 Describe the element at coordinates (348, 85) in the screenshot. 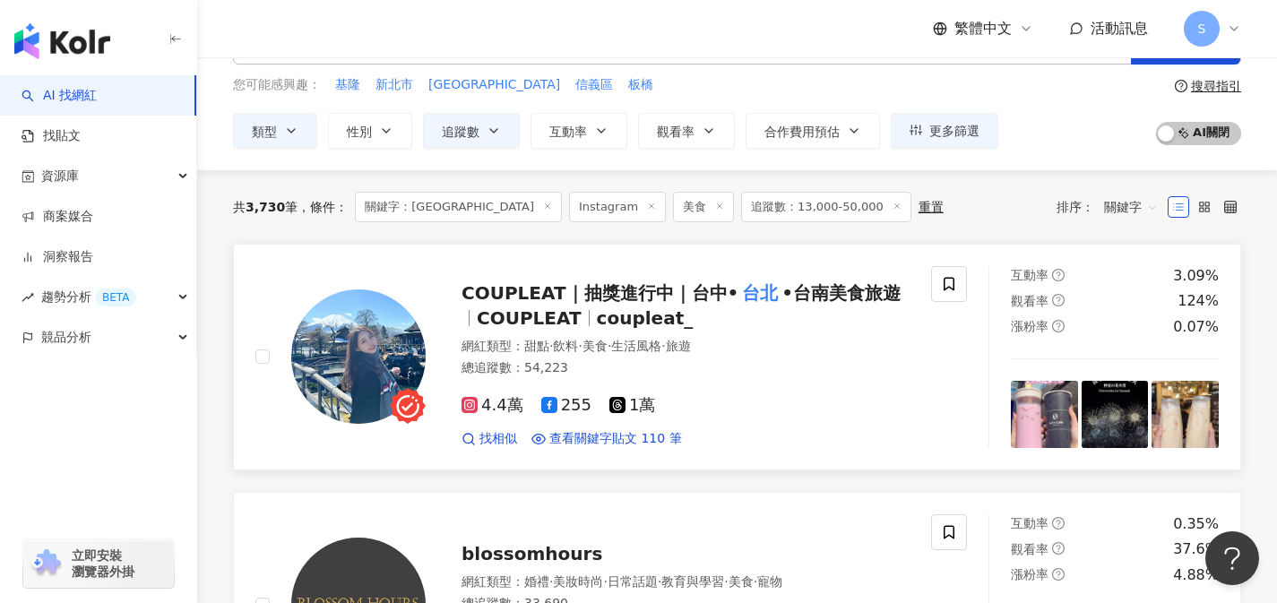

I see `button: 基隆` at that location.